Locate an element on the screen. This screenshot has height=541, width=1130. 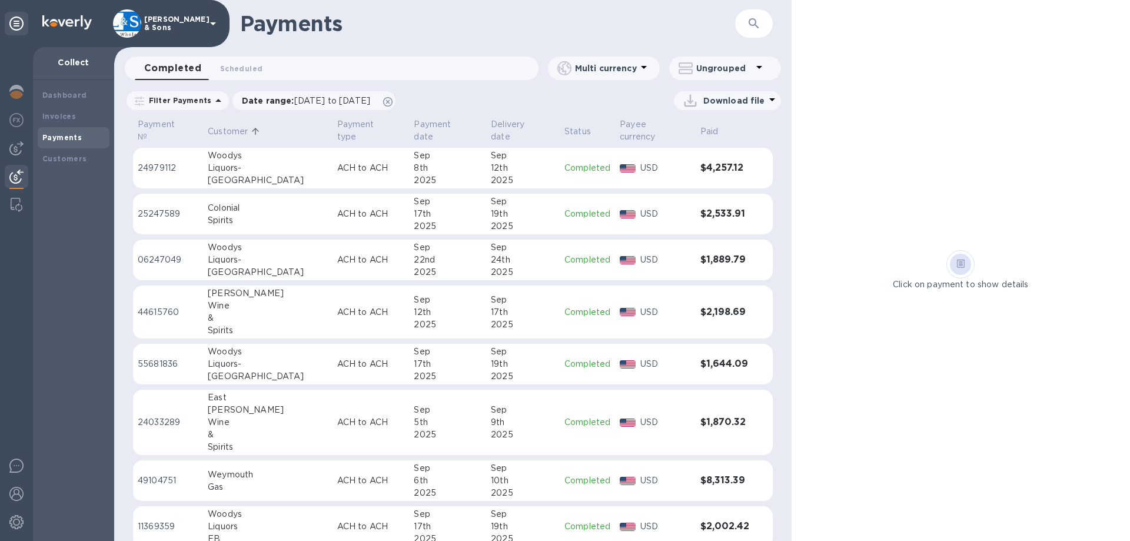
p: Payment date is located at coordinates (440, 131).